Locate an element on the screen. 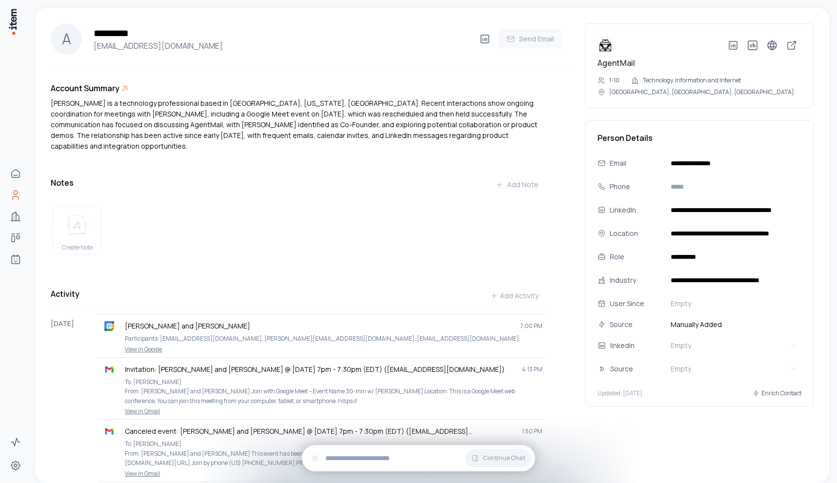  button: Continue Chat is located at coordinates (498, 458).